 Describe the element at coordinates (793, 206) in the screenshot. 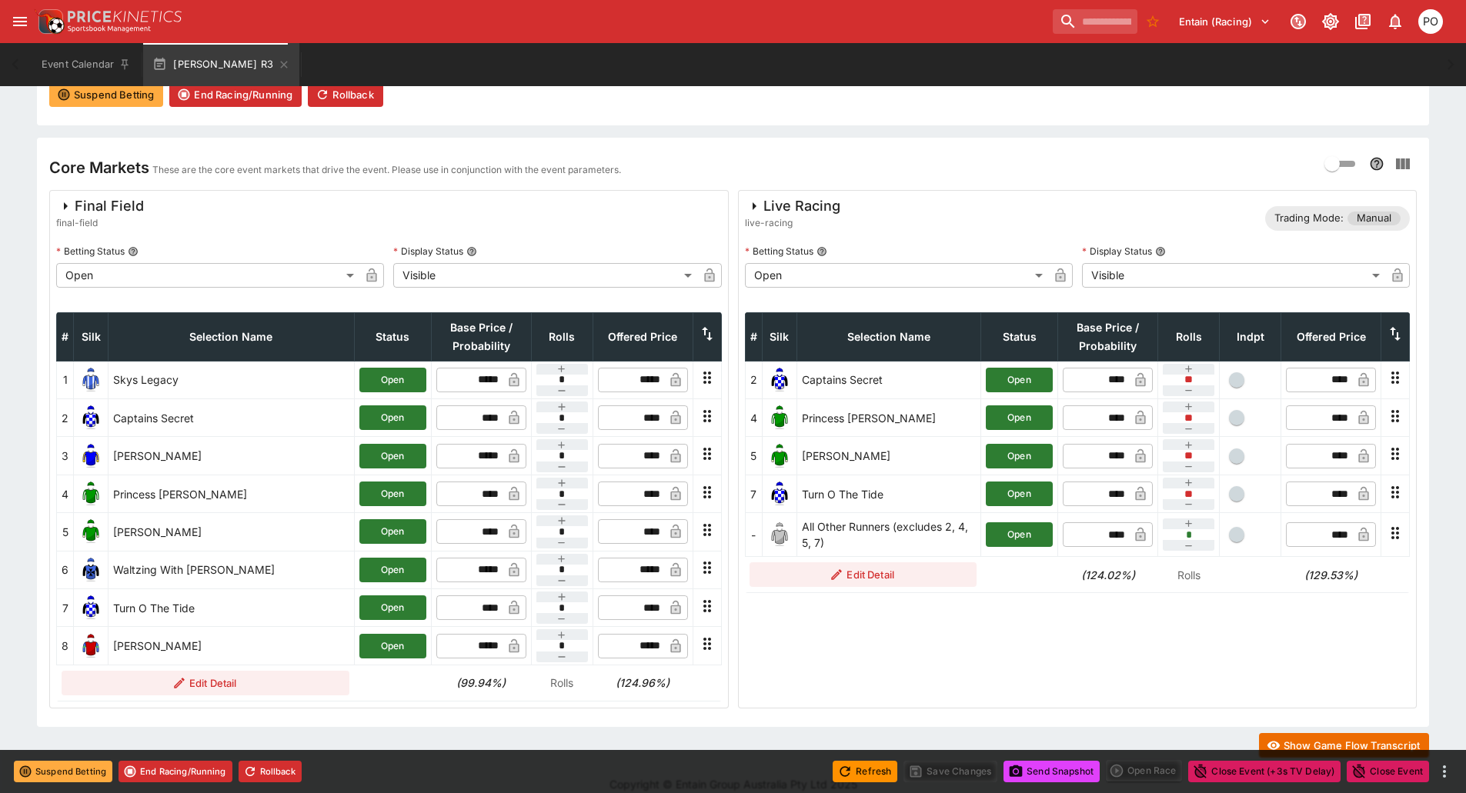

I see `div: Live Racing` at that location.